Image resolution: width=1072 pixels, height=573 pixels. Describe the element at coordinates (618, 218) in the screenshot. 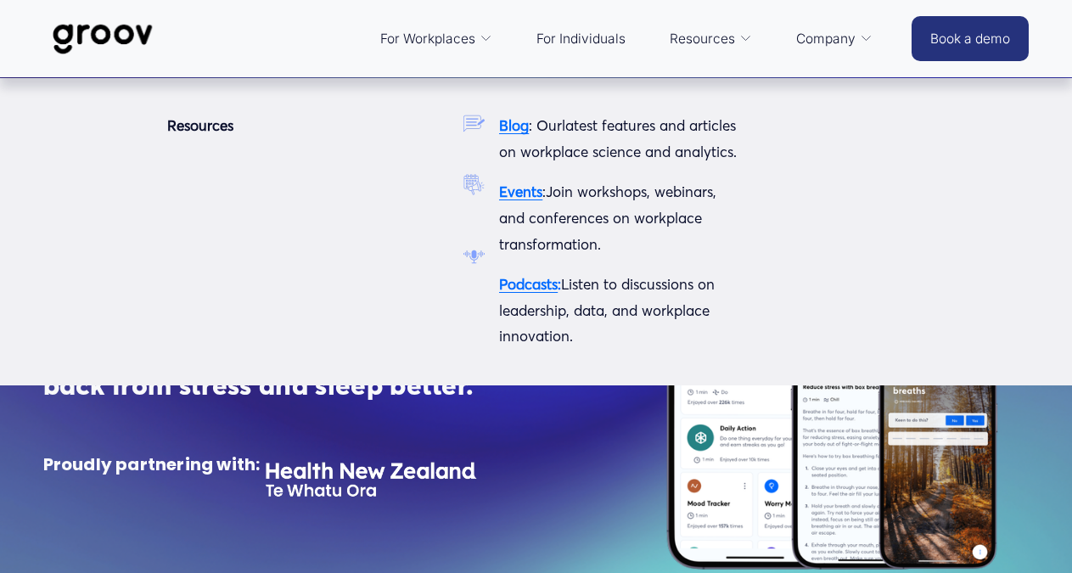

I see `p: Join workshops, webinars, and conferences on workplace transformation.` at that location.